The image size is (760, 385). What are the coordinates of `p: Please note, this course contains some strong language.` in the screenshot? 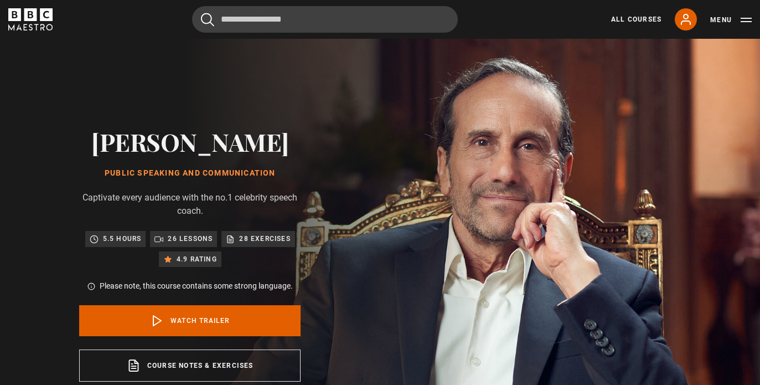 It's located at (196, 286).